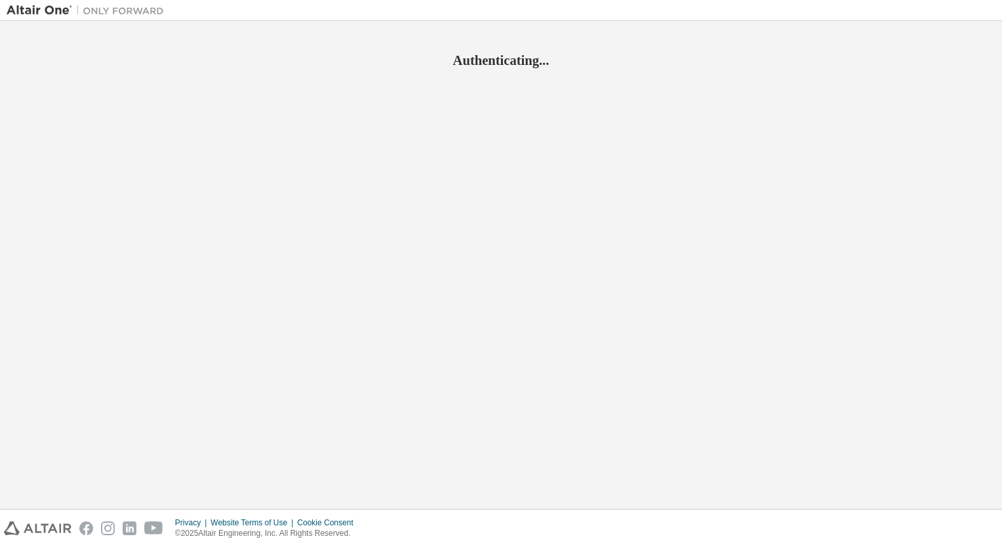 Image resolution: width=1002 pixels, height=547 pixels. Describe the element at coordinates (501, 60) in the screenshot. I see `h2: Authenticating...` at that location.